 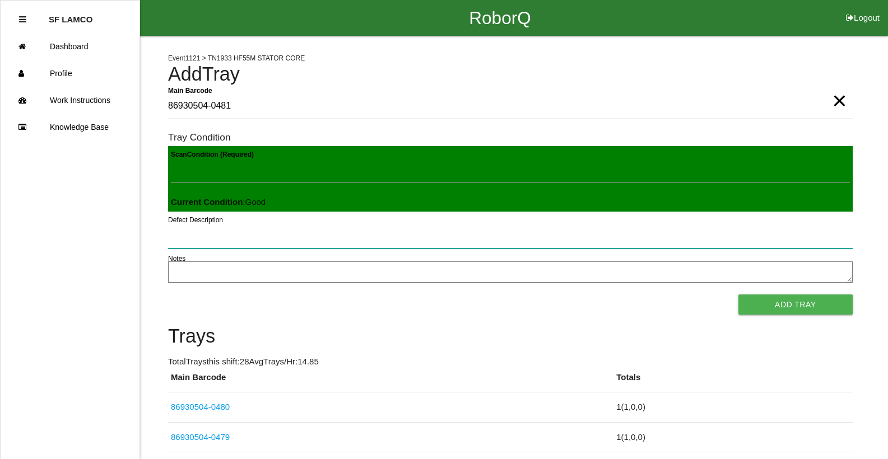 What do you see at coordinates (510, 106) in the screenshot?
I see `input: Required` at bounding box center [510, 106].